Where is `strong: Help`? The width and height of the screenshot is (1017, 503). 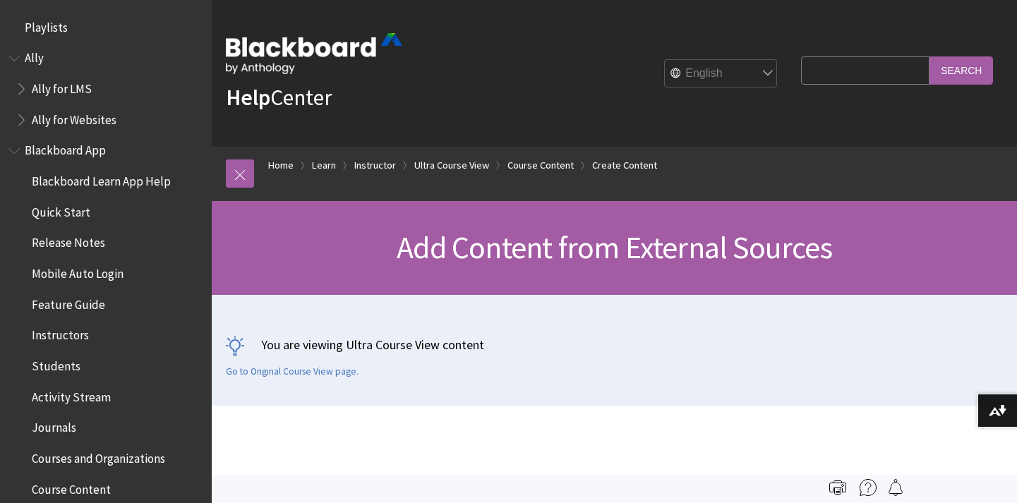 strong: Help is located at coordinates (248, 97).